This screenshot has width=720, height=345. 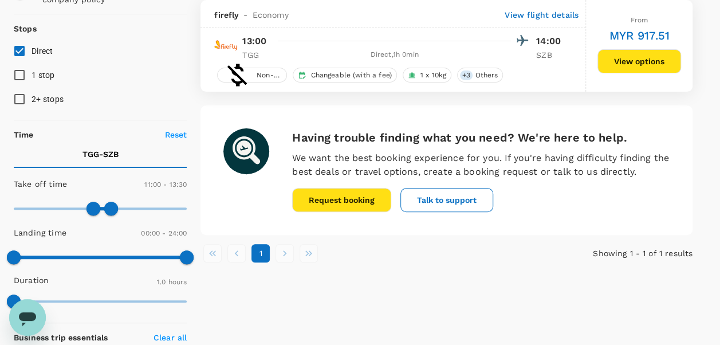 What do you see at coordinates (364, 253) in the screenshot?
I see `nav: pagination navigation` at bounding box center [364, 253].